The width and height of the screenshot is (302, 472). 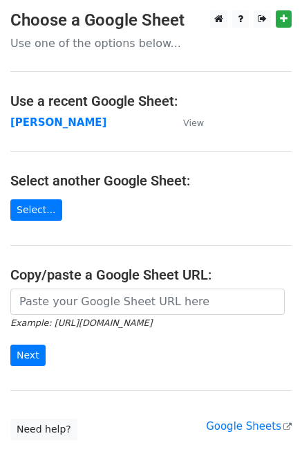 What do you see at coordinates (147, 302) in the screenshot?
I see `input: Paste your Google Sheet URL here` at bounding box center [147, 302].